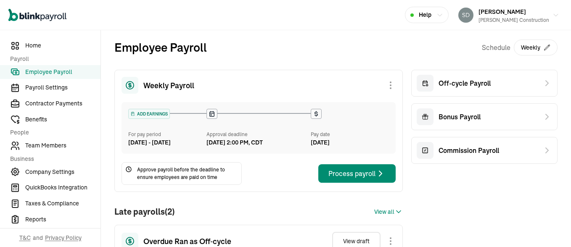  I want to click on div: View draft, so click(356, 241).